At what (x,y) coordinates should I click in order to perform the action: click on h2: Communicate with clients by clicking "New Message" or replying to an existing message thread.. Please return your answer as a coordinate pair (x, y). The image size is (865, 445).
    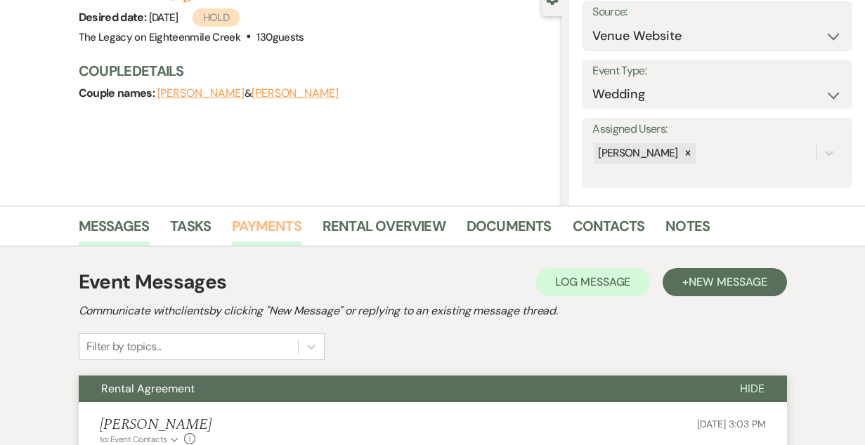
    Looking at the image, I should click on (433, 311).